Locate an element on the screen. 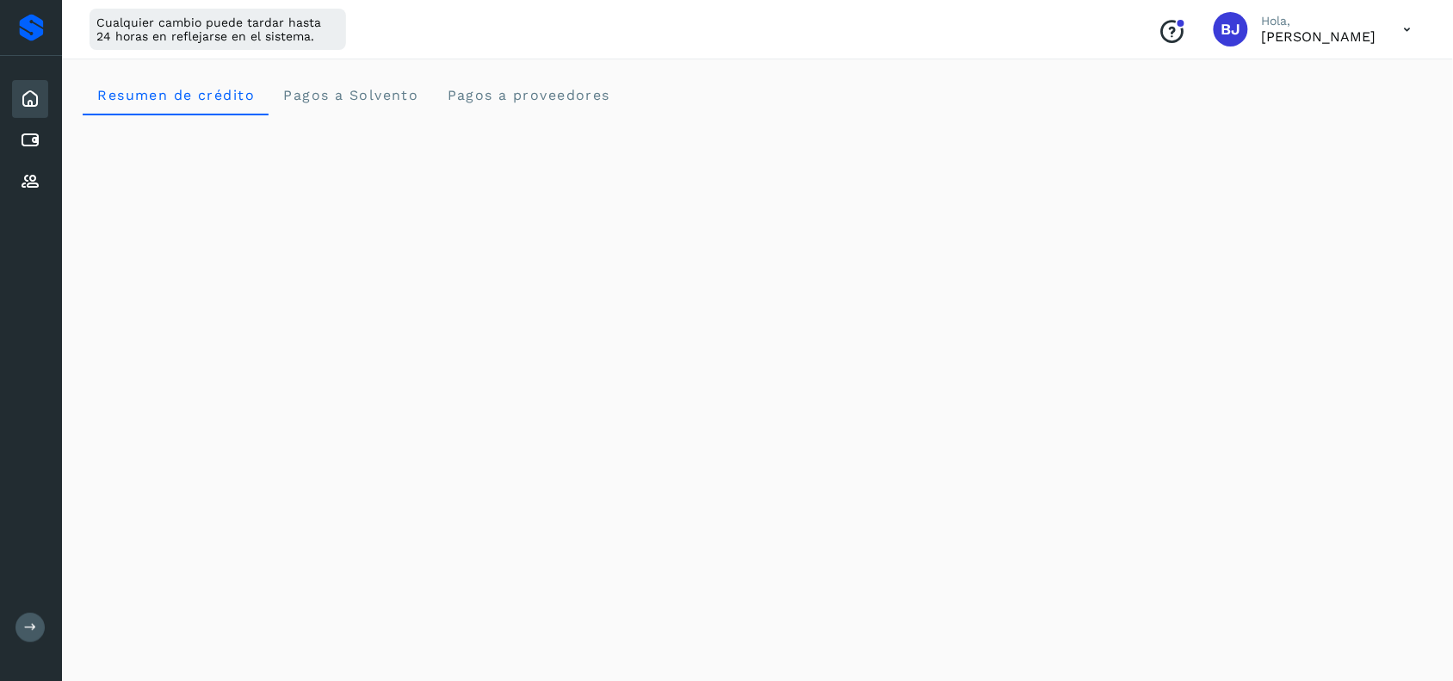 The width and height of the screenshot is (1453, 681). div: Proveedores is located at coordinates (30, 182).